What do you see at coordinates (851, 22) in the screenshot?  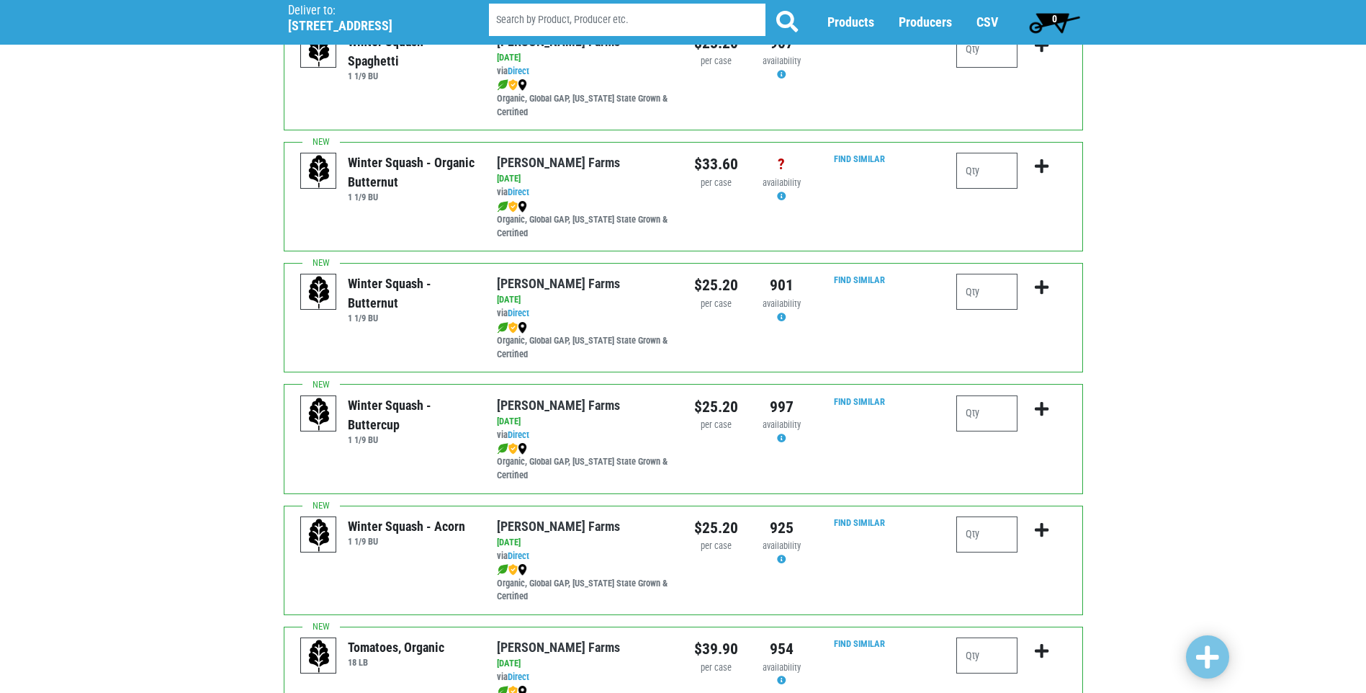 I see `a: Products` at bounding box center [851, 22].